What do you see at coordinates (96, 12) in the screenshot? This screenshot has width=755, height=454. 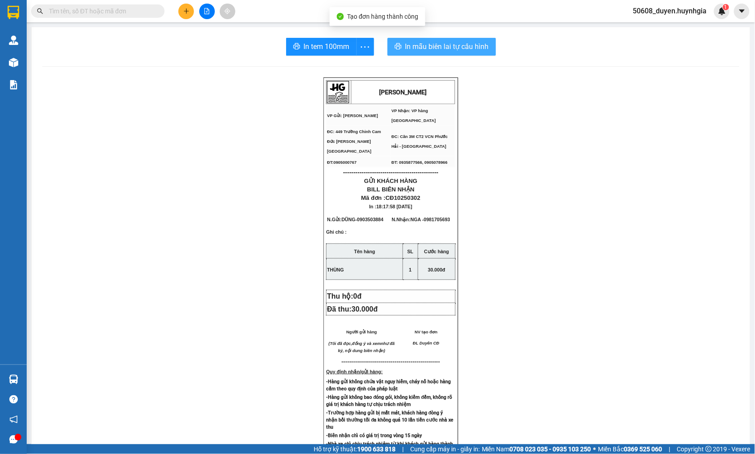 I see `span: Nhận:` at bounding box center [96, 12].